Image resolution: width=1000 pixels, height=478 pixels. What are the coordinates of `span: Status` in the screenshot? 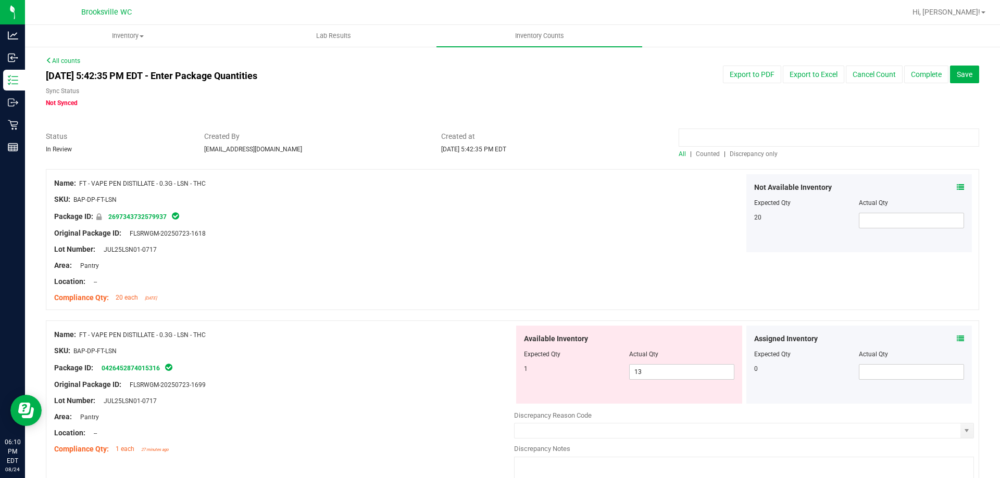 It's located at (117, 136).